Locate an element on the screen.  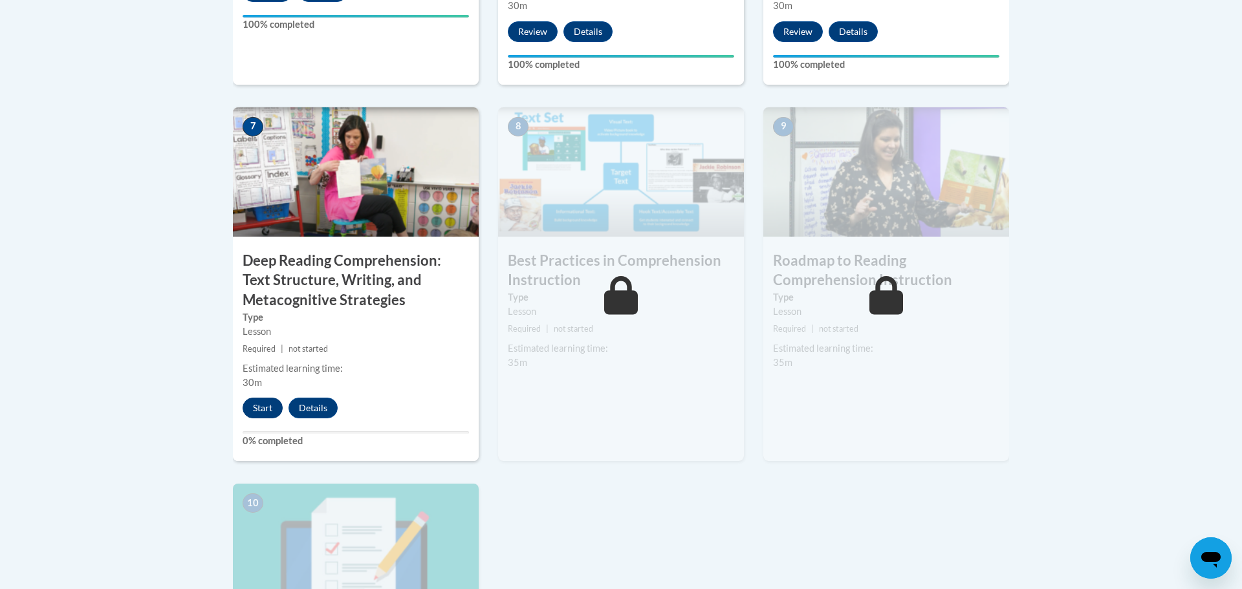
h3: Deep Reading Comprehension: Text Structure, Writing, and Metacognitive Strategies is located at coordinates (356, 281).